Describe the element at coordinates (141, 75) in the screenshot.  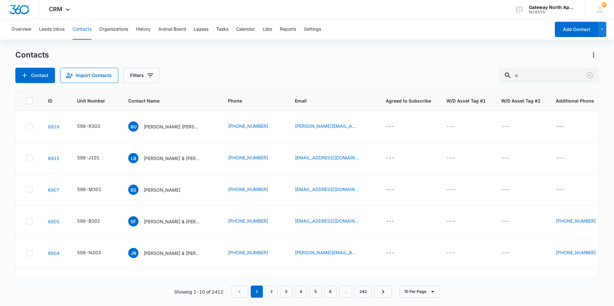
I see `button: Filters` at that location.